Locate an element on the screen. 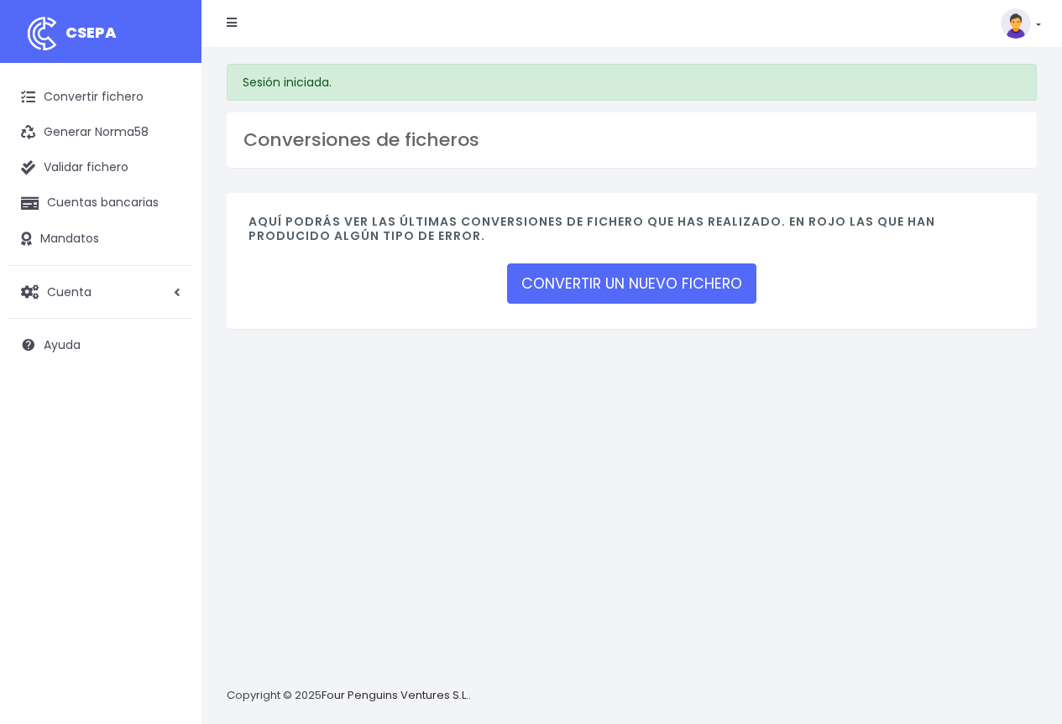 This screenshot has width=1062, height=724. h3: Conversiones de ficheros is located at coordinates (631, 140).